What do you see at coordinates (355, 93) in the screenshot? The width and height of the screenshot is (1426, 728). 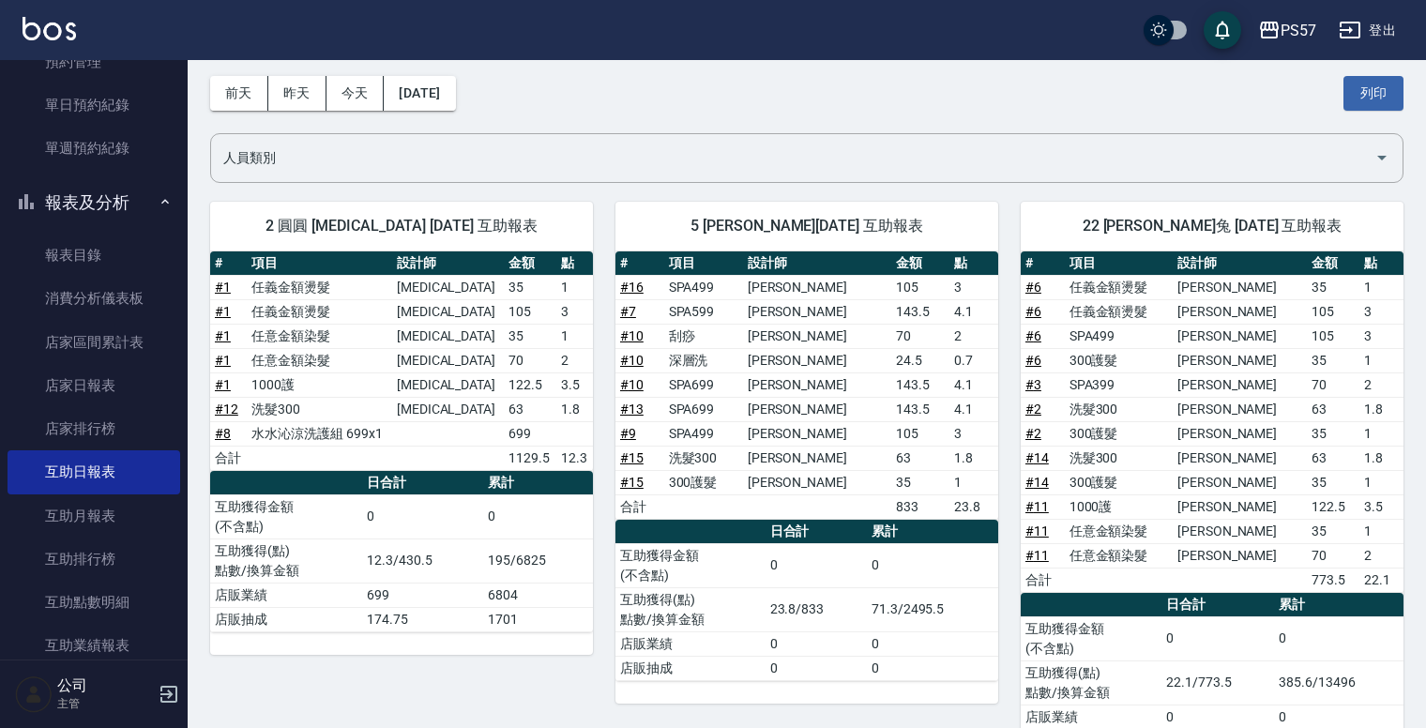 I see `button: 今天` at bounding box center [355, 93].